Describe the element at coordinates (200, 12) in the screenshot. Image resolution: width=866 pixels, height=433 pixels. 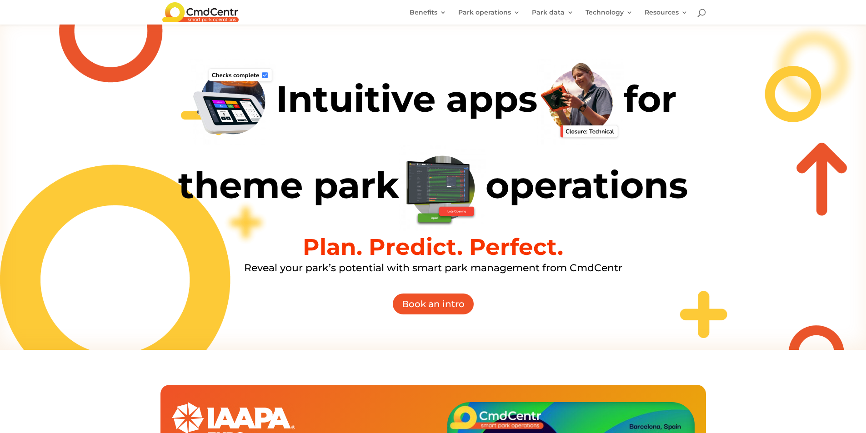
I see `img: CmdCentr` at that location.